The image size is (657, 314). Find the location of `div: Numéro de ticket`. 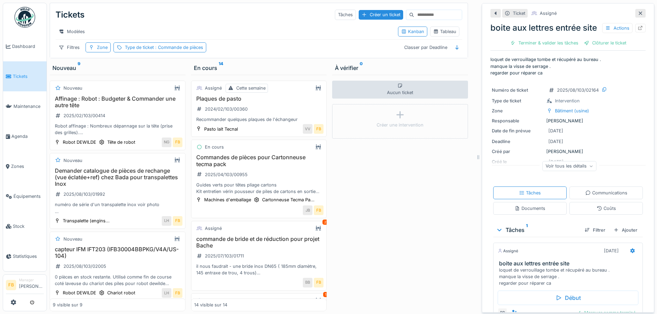

div: Numéro de ticket is located at coordinates (517, 90).